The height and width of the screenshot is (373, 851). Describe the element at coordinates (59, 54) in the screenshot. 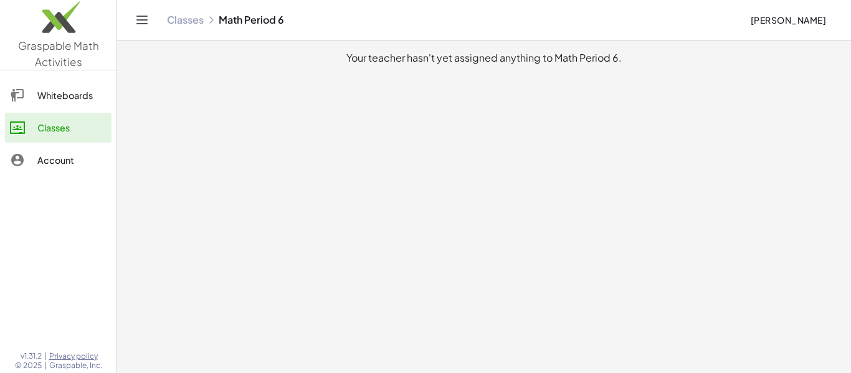

I see `span: Graspable Math Activities` at that location.